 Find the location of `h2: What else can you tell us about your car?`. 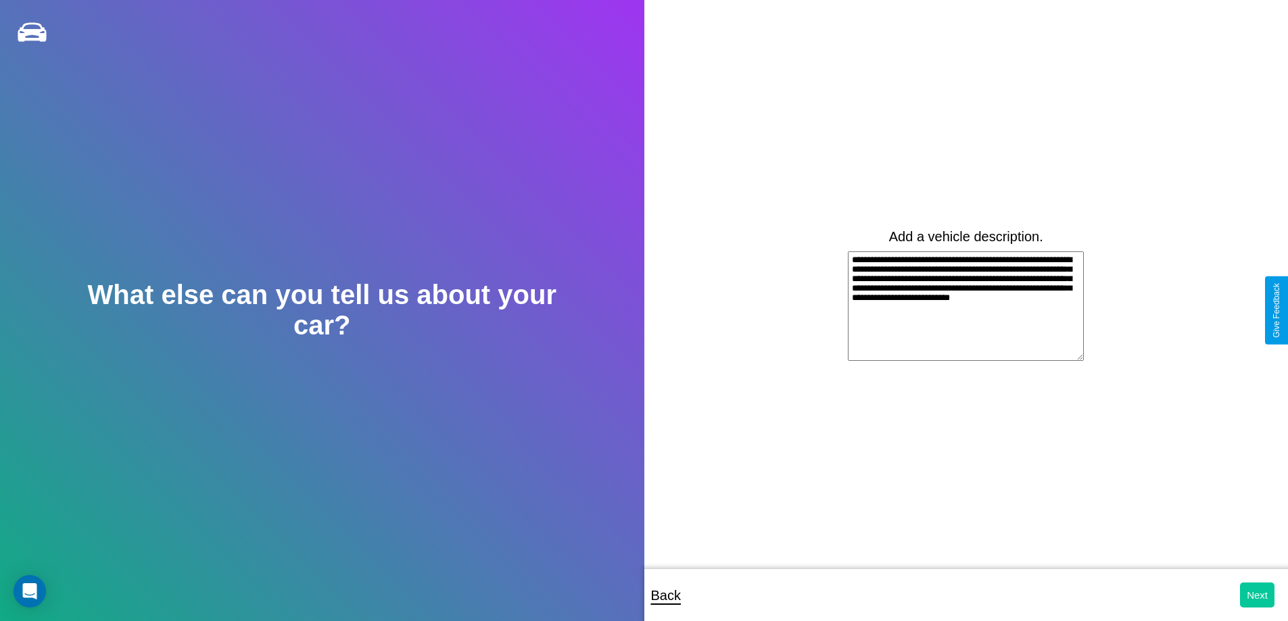

h2: What else can you tell us about your car? is located at coordinates (322, 310).